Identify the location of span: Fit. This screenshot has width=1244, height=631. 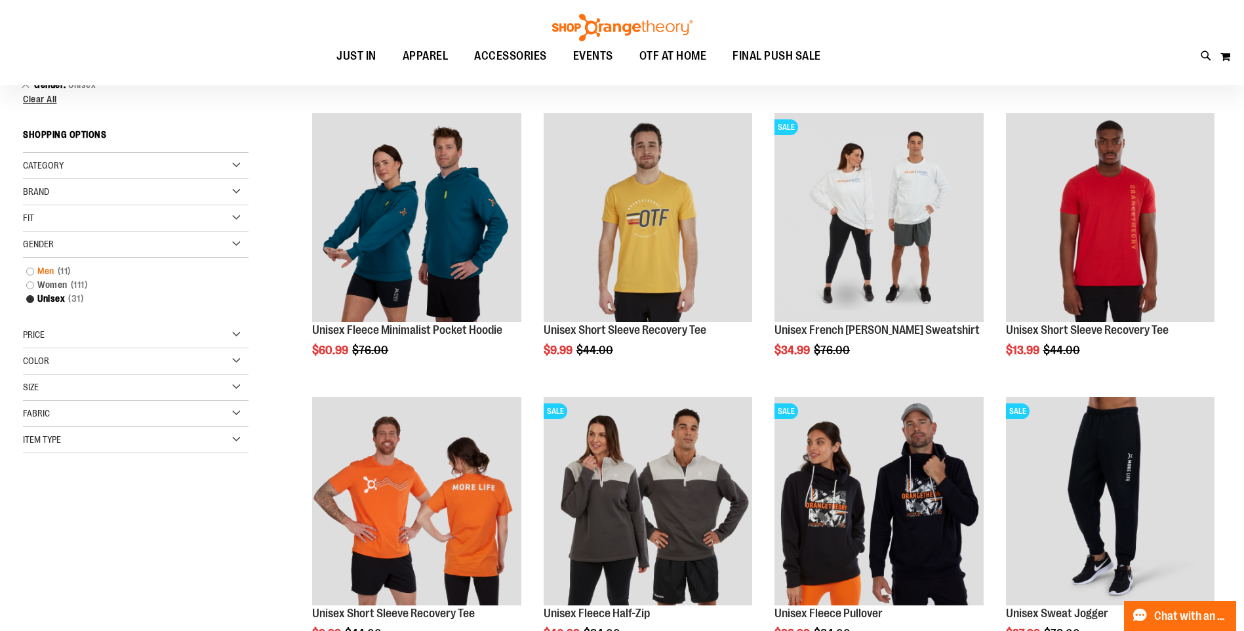
(28, 218).